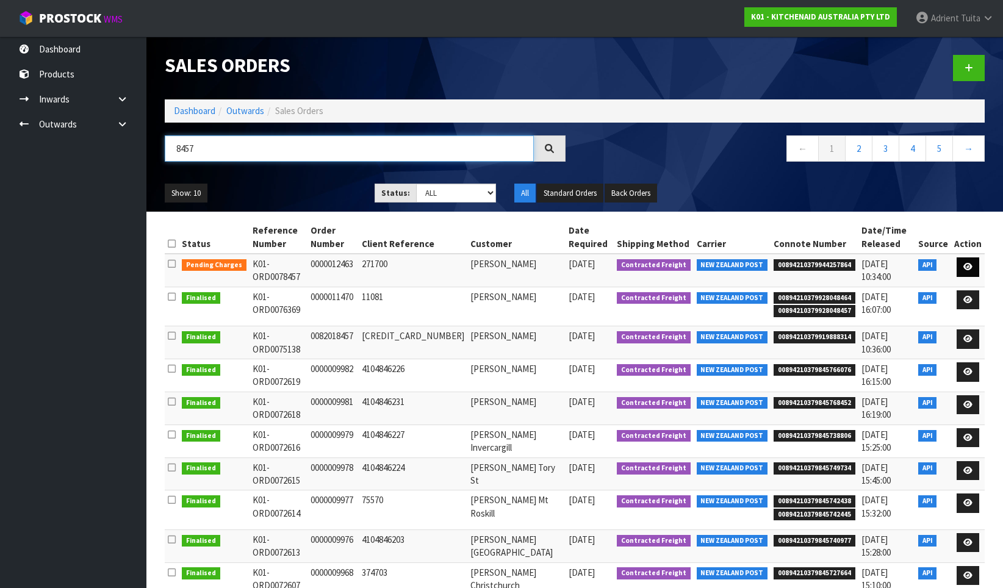  Describe the element at coordinates (333, 441) in the screenshot. I see `td: 0000009979` at that location.